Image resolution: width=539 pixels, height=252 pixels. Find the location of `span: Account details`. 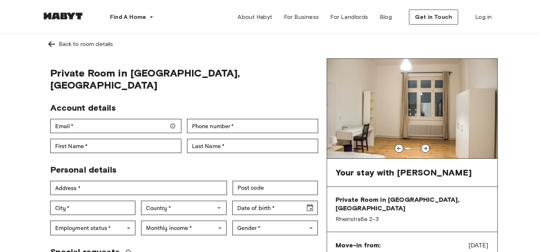

span: Account details is located at coordinates (83, 108).